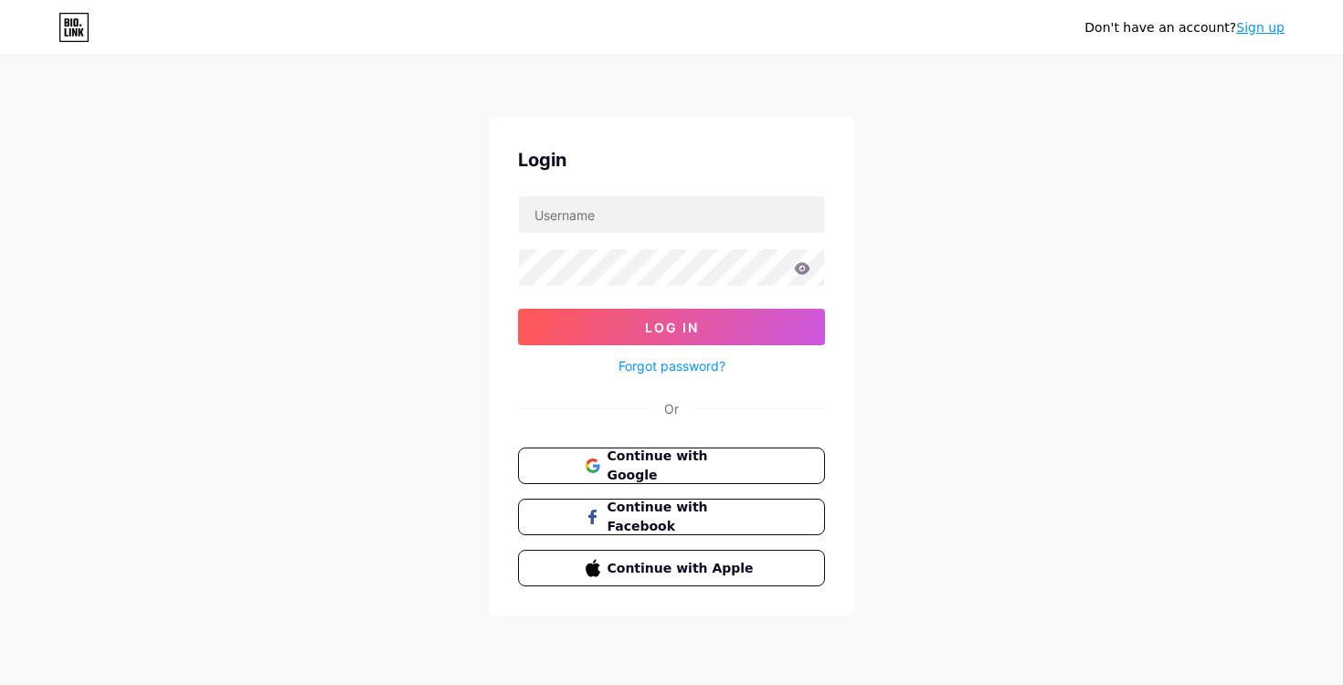  What do you see at coordinates (671, 466) in the screenshot?
I see `button: Continue with Google` at bounding box center [671, 466].